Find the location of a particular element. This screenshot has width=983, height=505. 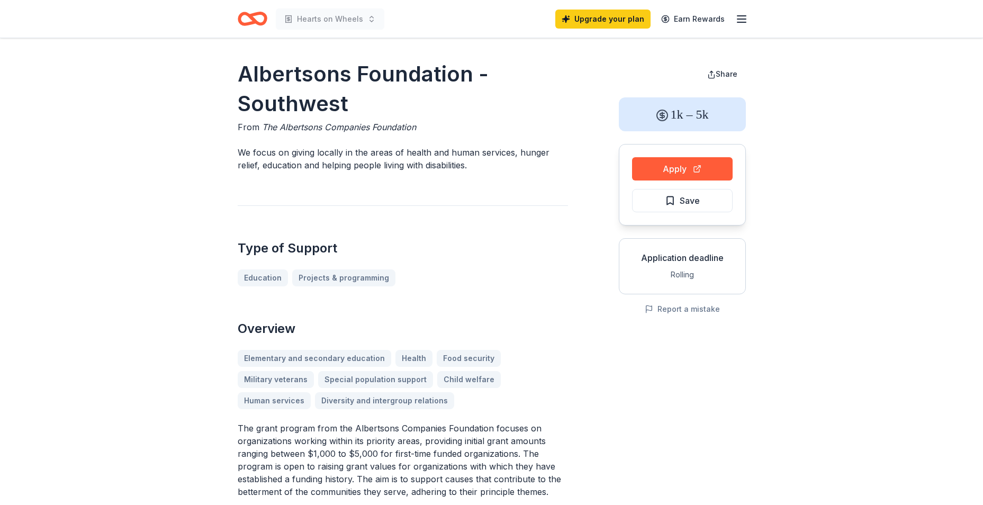

div: Application deadline is located at coordinates (682, 258).